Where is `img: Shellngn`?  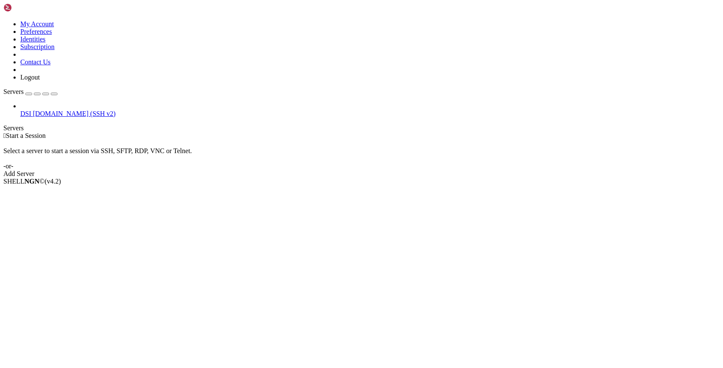
img: Shellngn is located at coordinates (27, 8).